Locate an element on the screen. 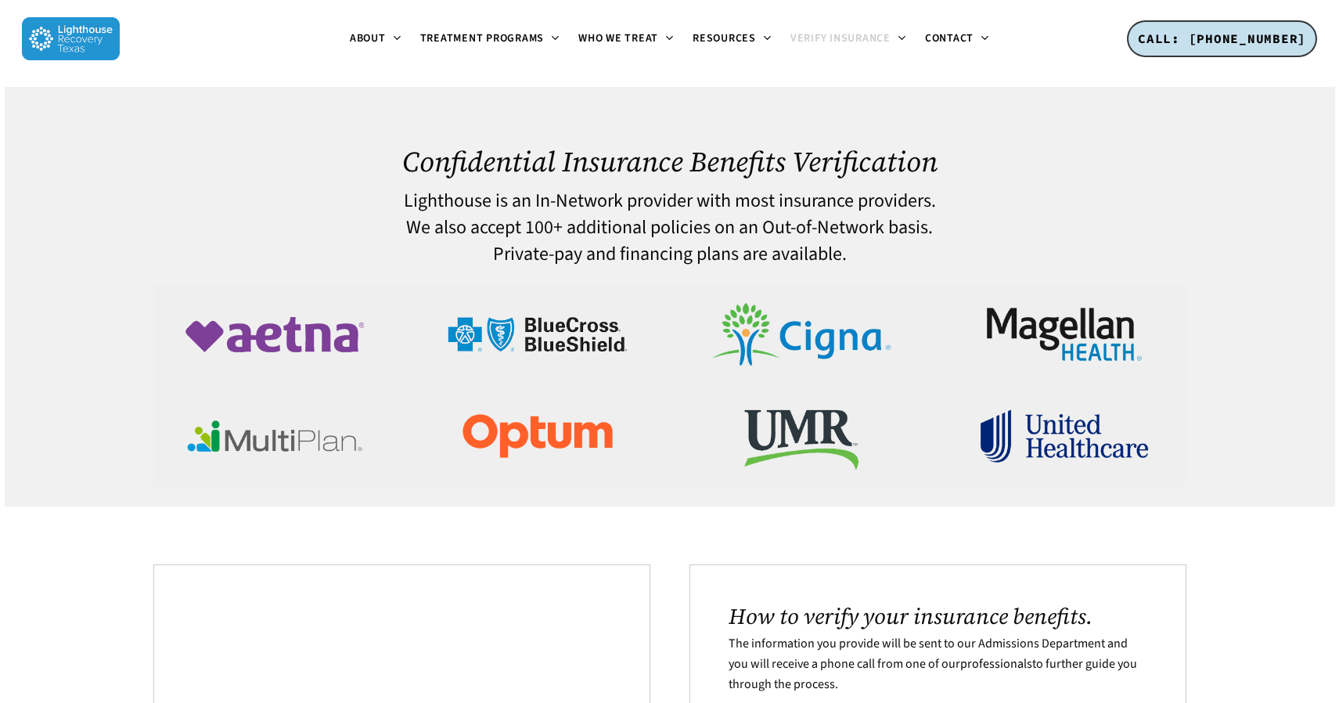 Image resolution: width=1339 pixels, height=703 pixels. span: Treatment Programs is located at coordinates (482, 38).